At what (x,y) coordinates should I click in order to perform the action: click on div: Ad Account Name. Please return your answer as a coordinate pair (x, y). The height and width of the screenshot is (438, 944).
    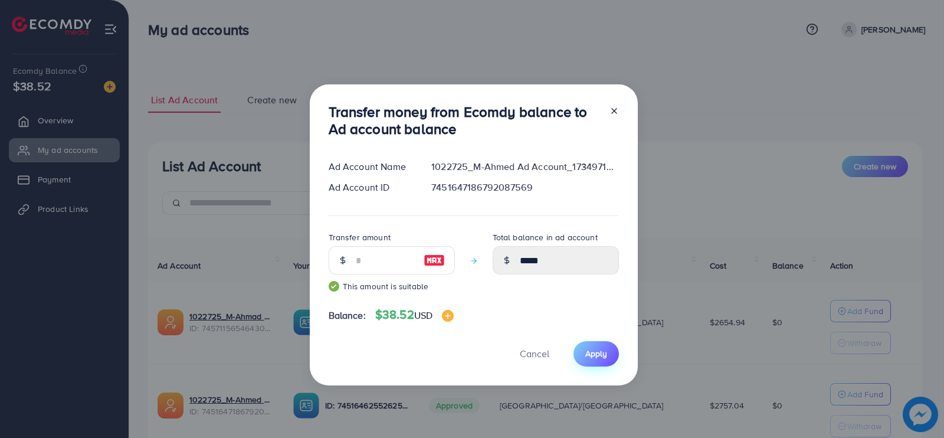
    Looking at the image, I should click on (371, 166).